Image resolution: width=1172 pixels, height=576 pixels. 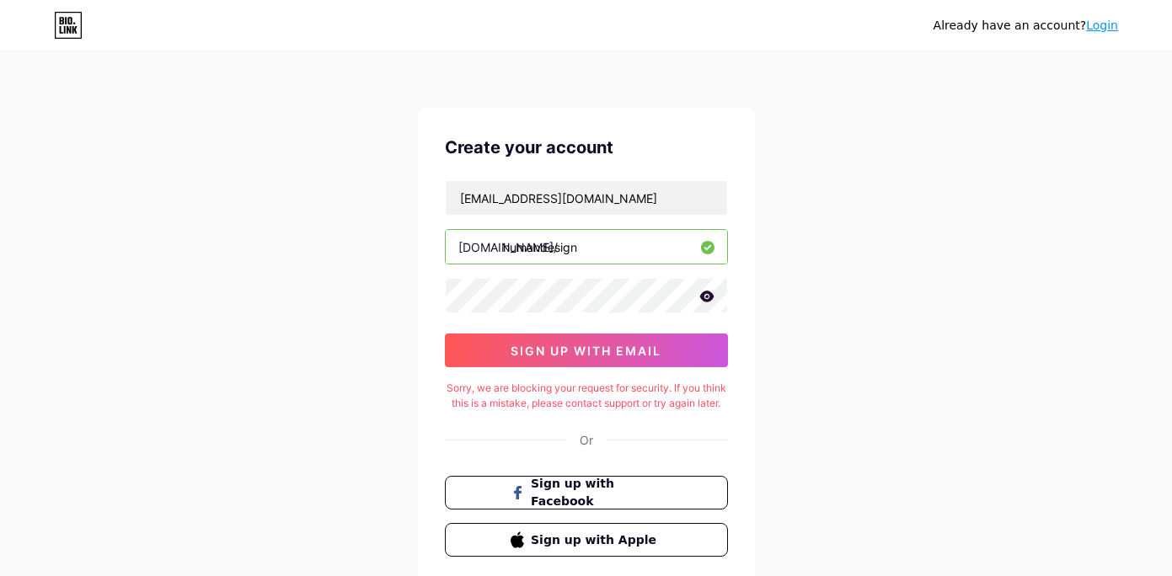 What do you see at coordinates (587, 147) in the screenshot?
I see `div: Create your account` at bounding box center [587, 147].